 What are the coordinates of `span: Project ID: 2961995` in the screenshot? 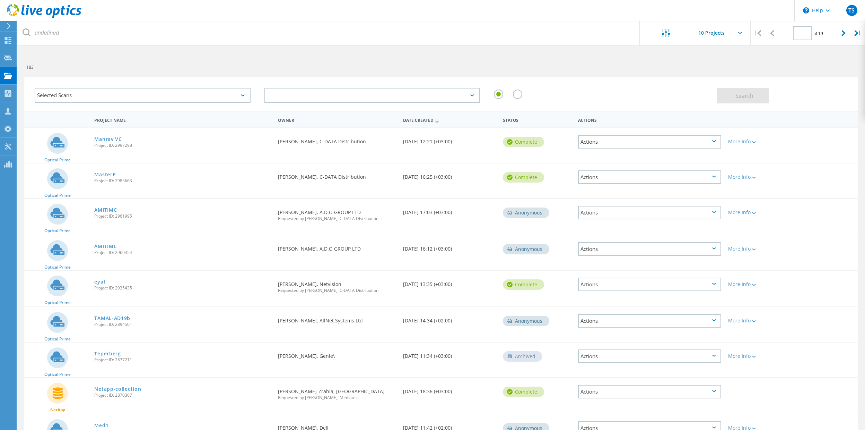 It's located at (182, 216).